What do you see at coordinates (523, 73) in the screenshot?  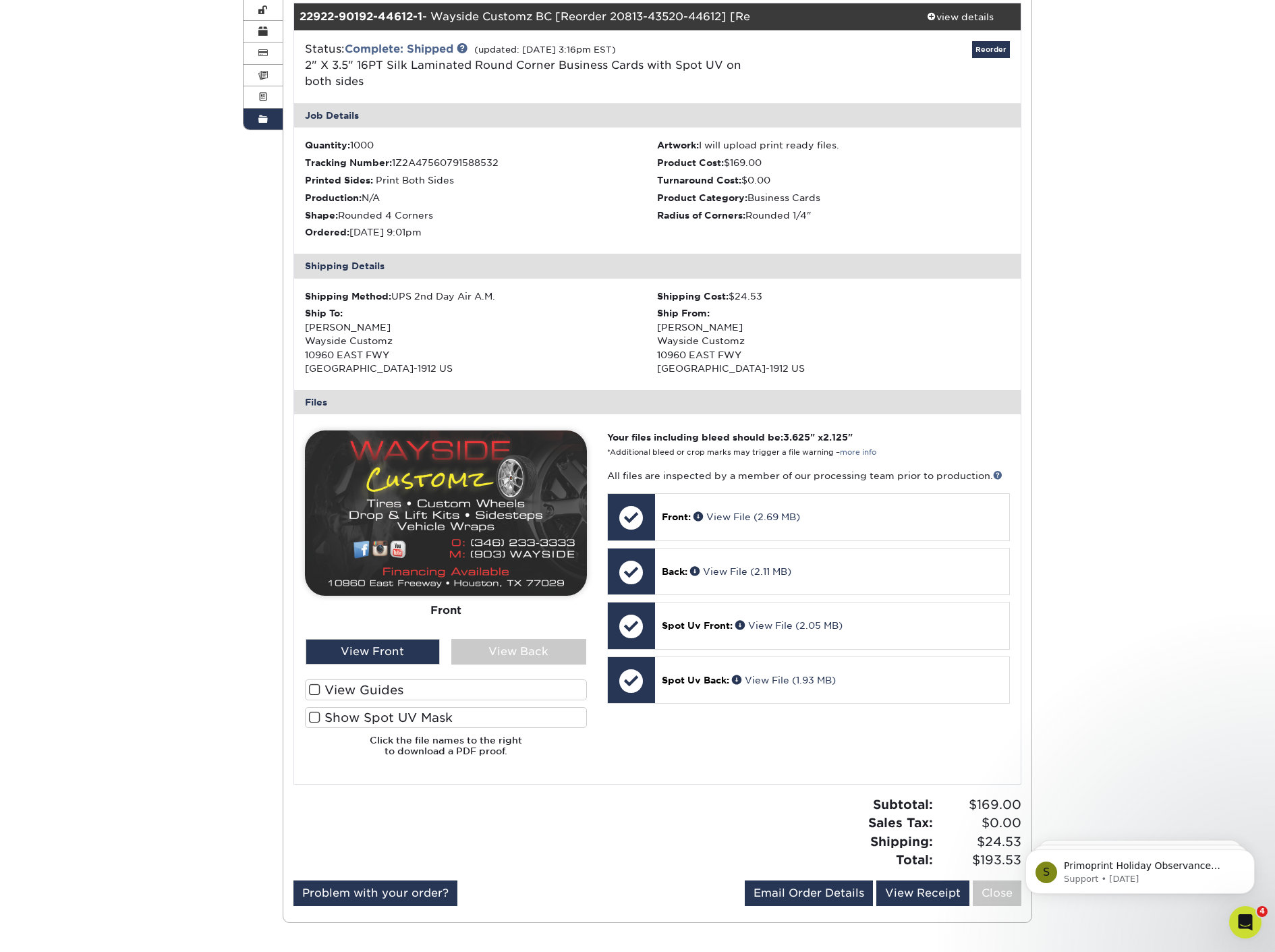 I see `span: 2" X 3.5" 16PT Silk Laminated Round Corner Business Cards with Spot UV on both sides` at bounding box center [523, 73].